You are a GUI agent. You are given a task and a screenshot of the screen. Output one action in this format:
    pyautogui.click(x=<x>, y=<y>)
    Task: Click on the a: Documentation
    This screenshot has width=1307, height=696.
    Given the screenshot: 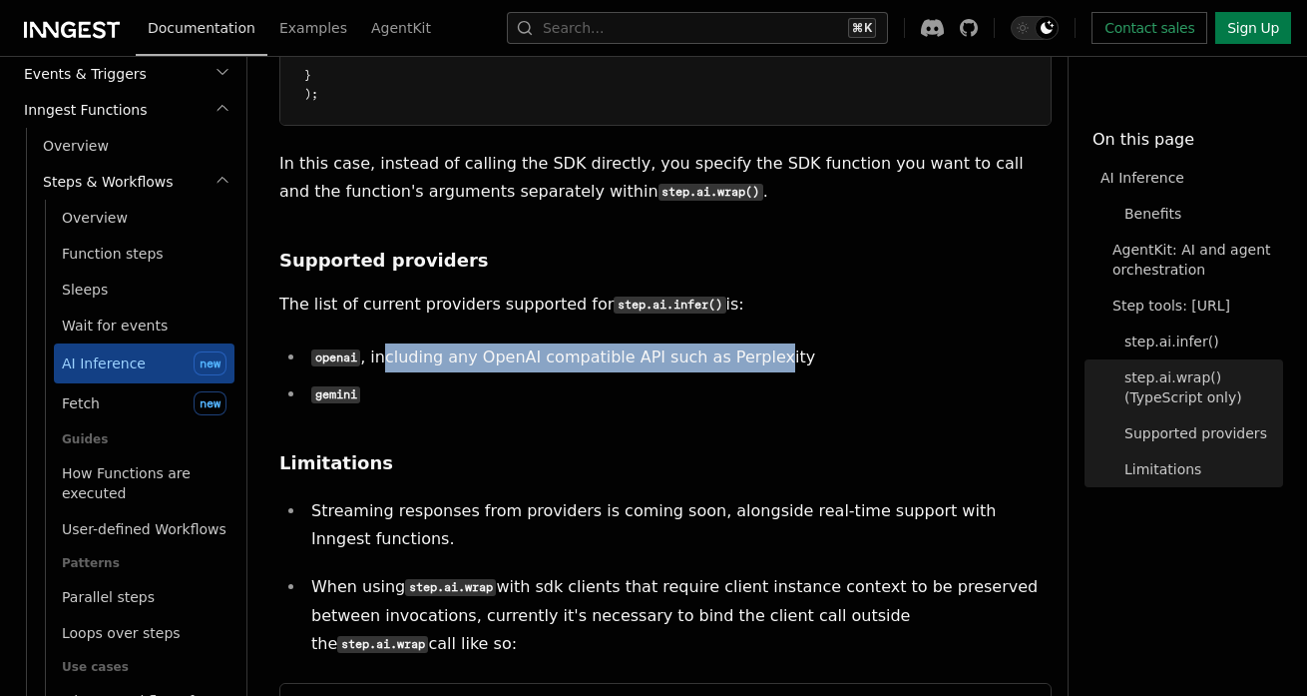 What is the action you would take?
    pyautogui.click(x=202, y=31)
    